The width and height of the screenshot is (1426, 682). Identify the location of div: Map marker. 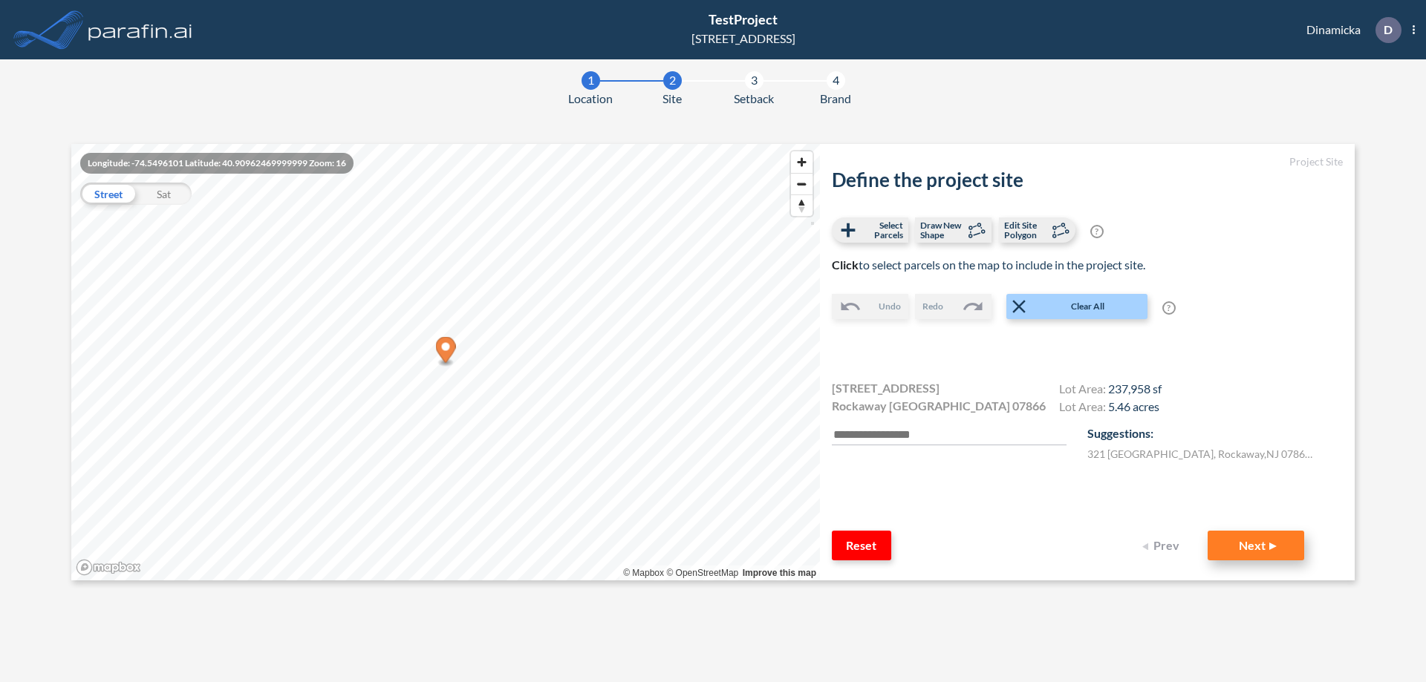
(446, 352).